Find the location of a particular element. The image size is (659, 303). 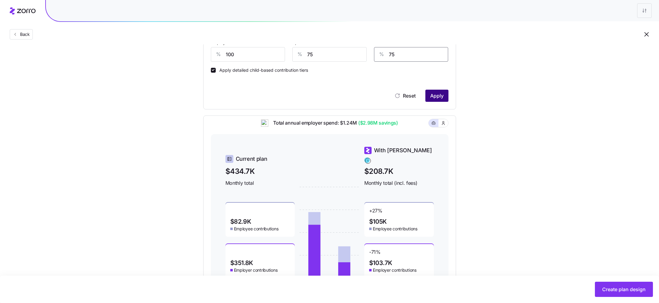

span: $103.7K is located at coordinates (381, 263).